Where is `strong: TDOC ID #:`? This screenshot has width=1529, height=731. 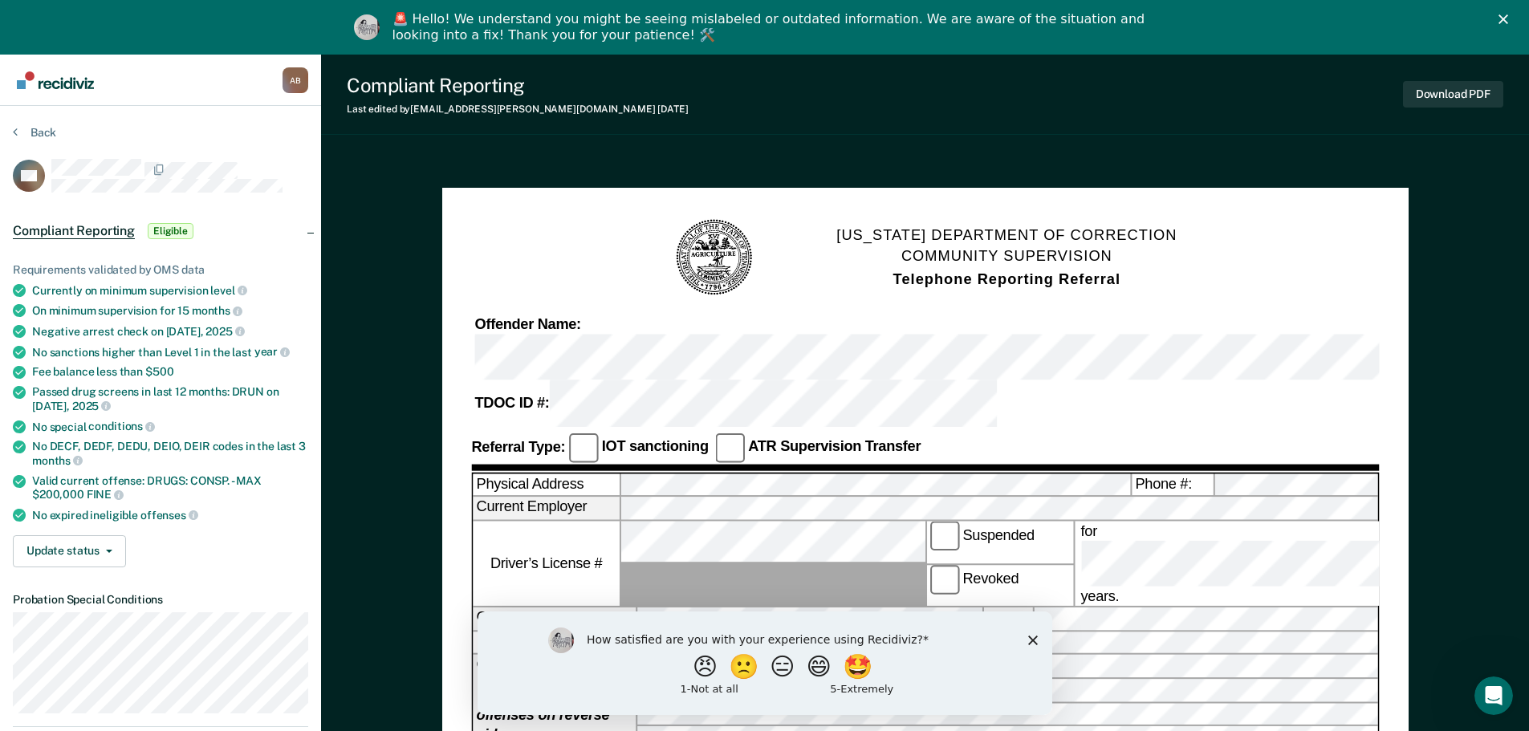
strong: TDOC ID #: is located at coordinates (511, 403).